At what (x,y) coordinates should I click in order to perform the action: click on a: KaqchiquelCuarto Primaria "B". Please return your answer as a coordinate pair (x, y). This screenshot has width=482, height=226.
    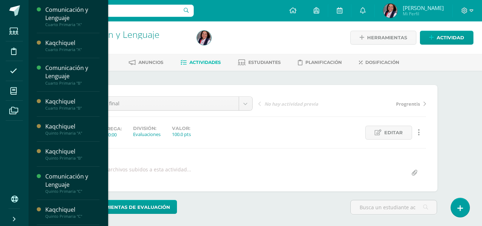
    Looking at the image, I should click on (72, 104).